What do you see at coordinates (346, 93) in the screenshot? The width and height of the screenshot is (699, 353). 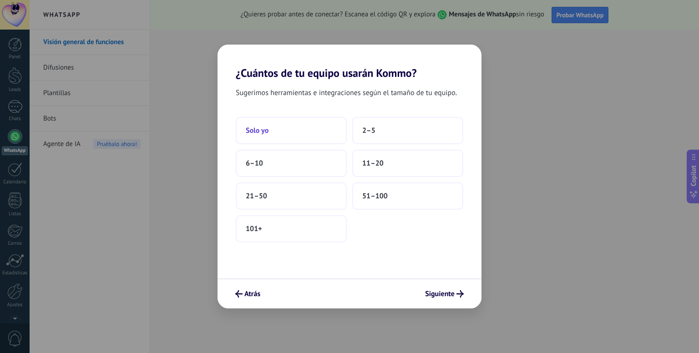 I see `span: Sugerimos herramientas e integraciones según el tamaño de tu equipo.` at bounding box center [346, 93].